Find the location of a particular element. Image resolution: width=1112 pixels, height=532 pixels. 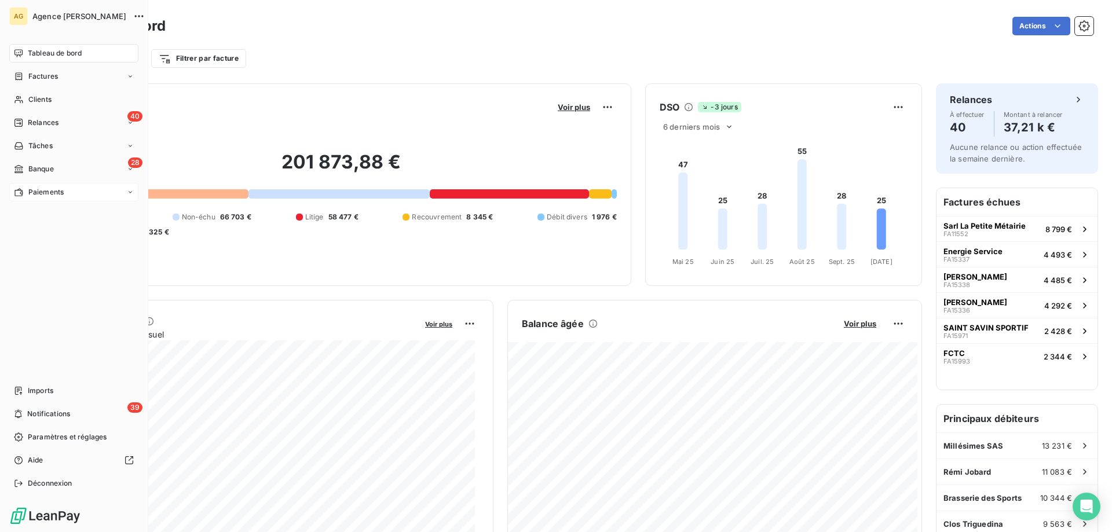

tspan: Juin 25 is located at coordinates (722, 262).